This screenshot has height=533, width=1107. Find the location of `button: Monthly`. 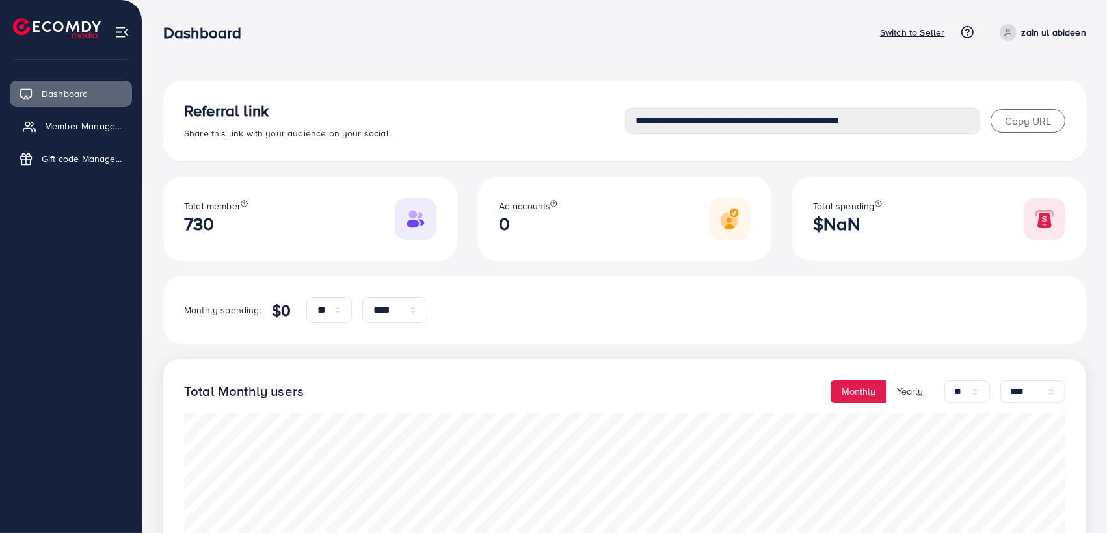

button: Monthly is located at coordinates (859, 392).